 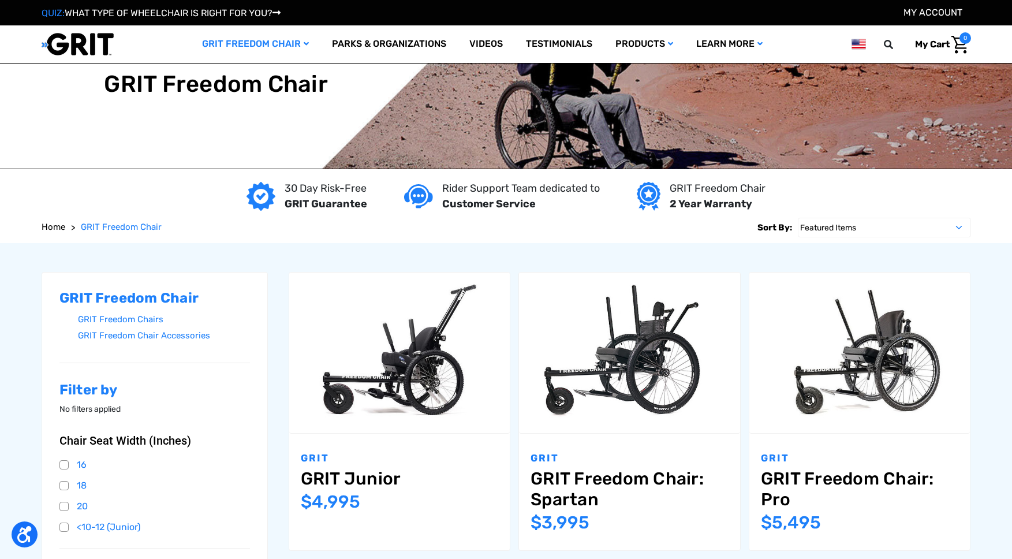 I want to click on input: Search, so click(x=897, y=44).